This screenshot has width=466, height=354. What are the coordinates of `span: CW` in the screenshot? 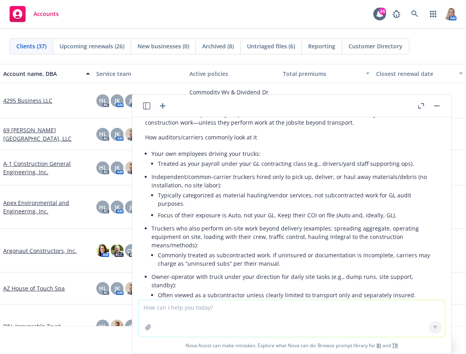 It's located at (132, 251).